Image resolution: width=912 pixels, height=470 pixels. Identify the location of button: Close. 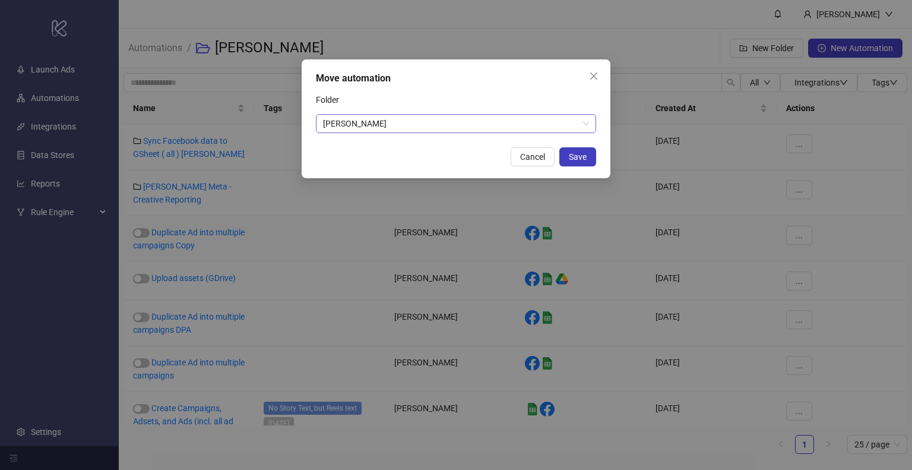
(594, 76).